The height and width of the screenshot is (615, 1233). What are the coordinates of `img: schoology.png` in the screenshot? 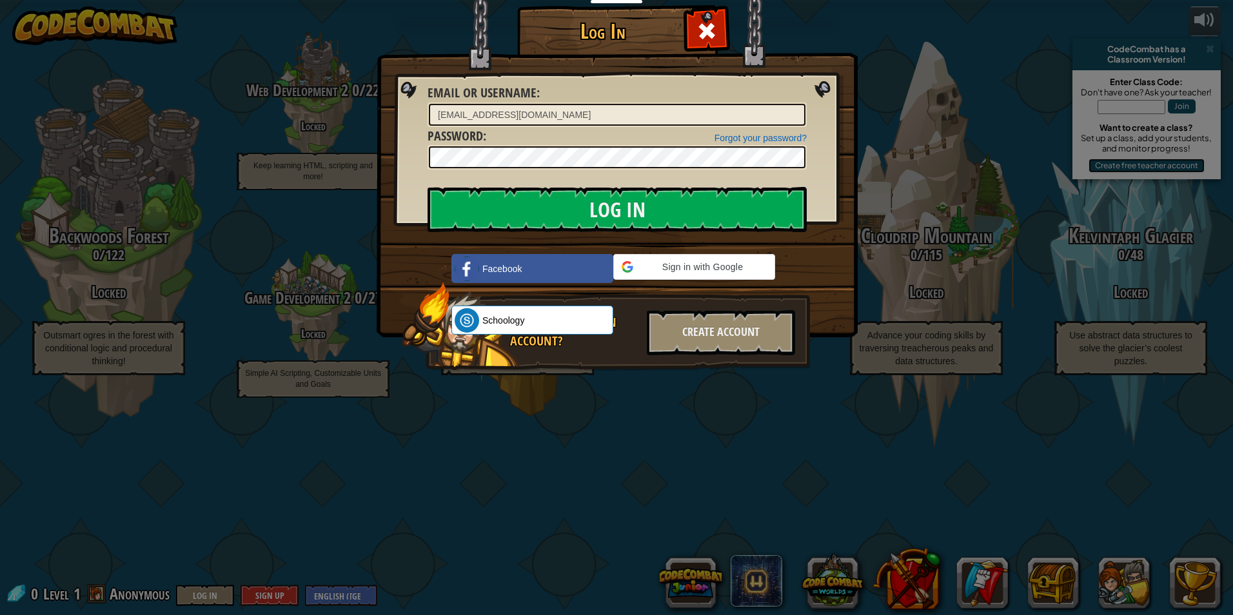 It's located at (467, 321).